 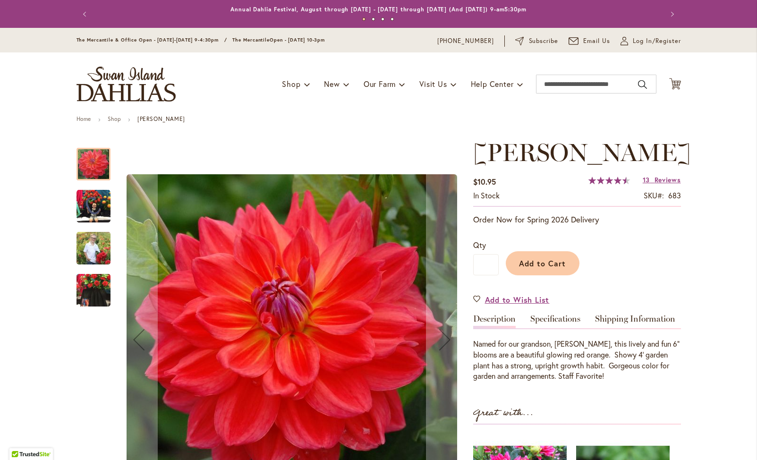 I want to click on button: 3 of 4, so click(x=383, y=19).